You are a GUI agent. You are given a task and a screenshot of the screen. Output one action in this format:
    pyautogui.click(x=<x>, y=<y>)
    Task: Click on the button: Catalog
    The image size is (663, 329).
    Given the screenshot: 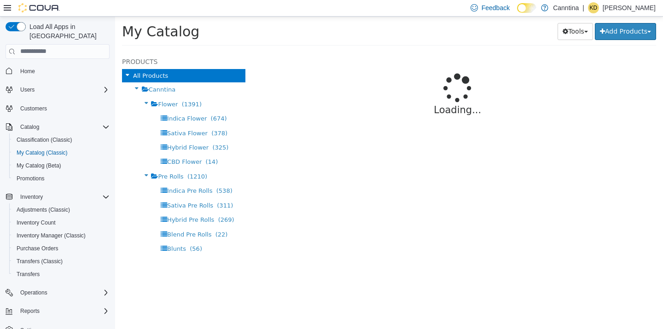 What is the action you would take?
    pyautogui.click(x=29, y=127)
    